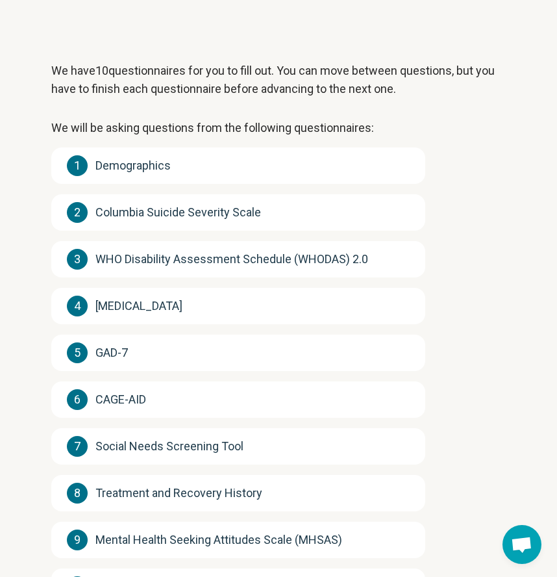 This screenshot has width=557, height=577. Describe the element at coordinates (77, 166) in the screenshot. I see `span: 1` at that location.